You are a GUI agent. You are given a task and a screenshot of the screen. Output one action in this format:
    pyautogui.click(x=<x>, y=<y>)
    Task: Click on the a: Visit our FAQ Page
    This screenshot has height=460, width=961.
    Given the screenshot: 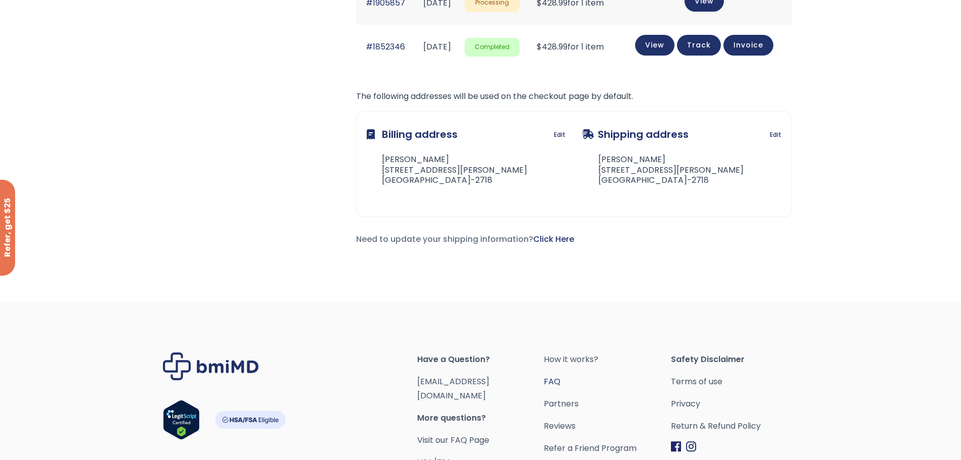 What is the action you would take?
    pyautogui.click(x=453, y=439)
    